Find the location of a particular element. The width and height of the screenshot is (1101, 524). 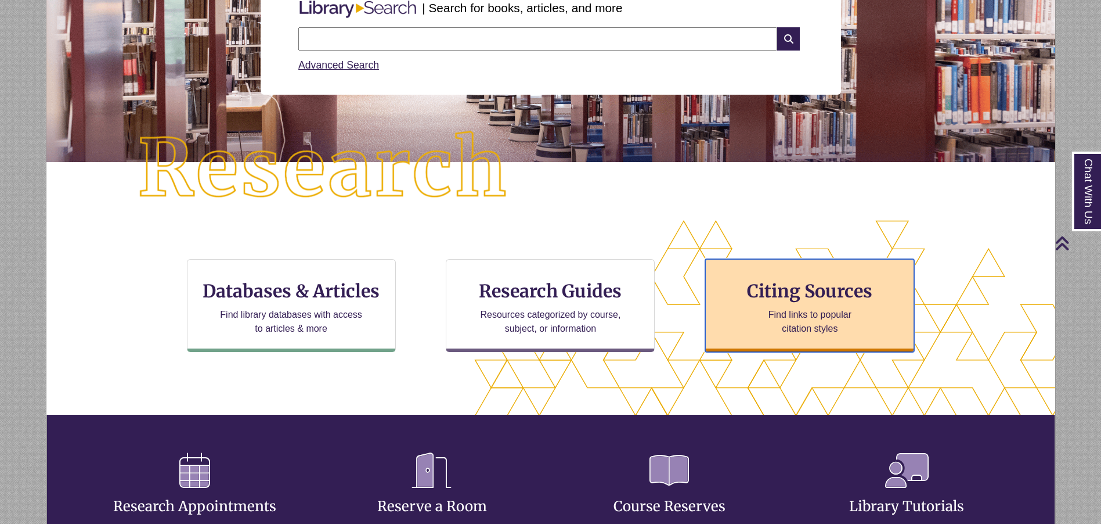

i: Search is located at coordinates (788, 39).